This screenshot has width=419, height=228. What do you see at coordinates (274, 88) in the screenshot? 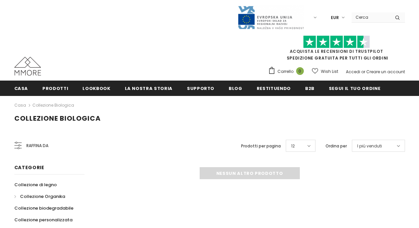
I see `span: Restituendo` at bounding box center [274, 88].